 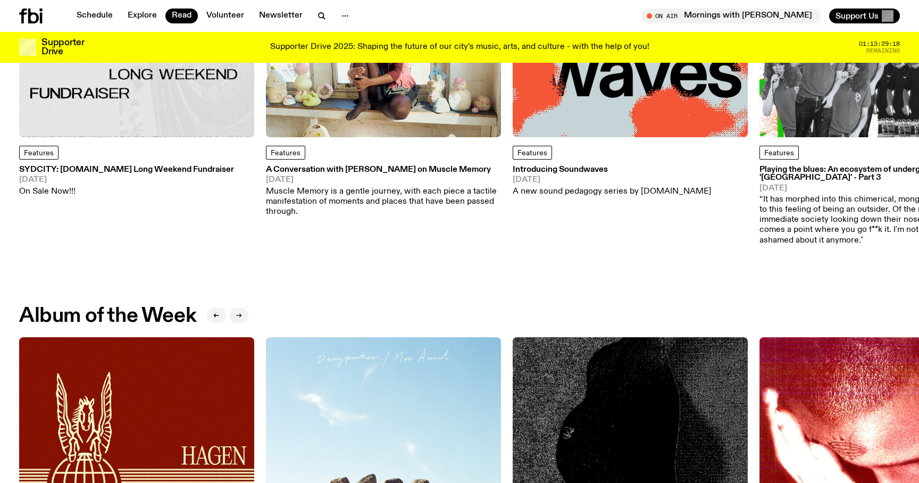 I want to click on h2: Album of the Week, so click(x=107, y=316).